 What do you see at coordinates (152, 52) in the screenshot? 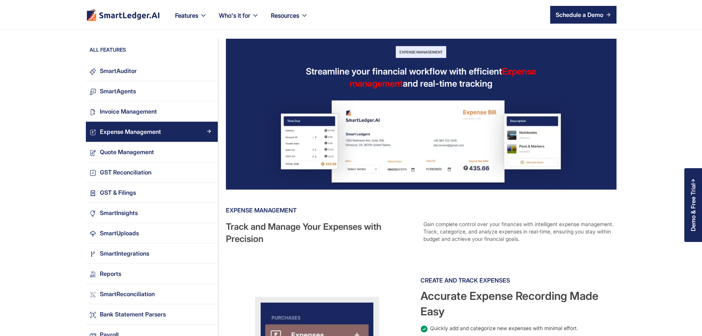
I see `div: ALL FEATURES` at bounding box center [152, 52].